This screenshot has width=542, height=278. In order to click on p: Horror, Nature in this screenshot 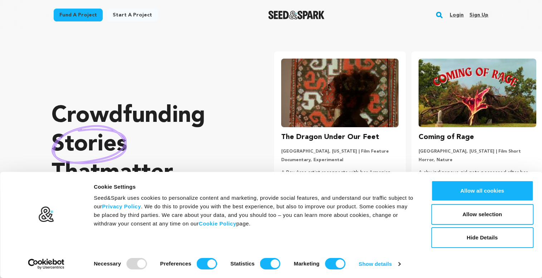, I will do `click(477, 160)`.